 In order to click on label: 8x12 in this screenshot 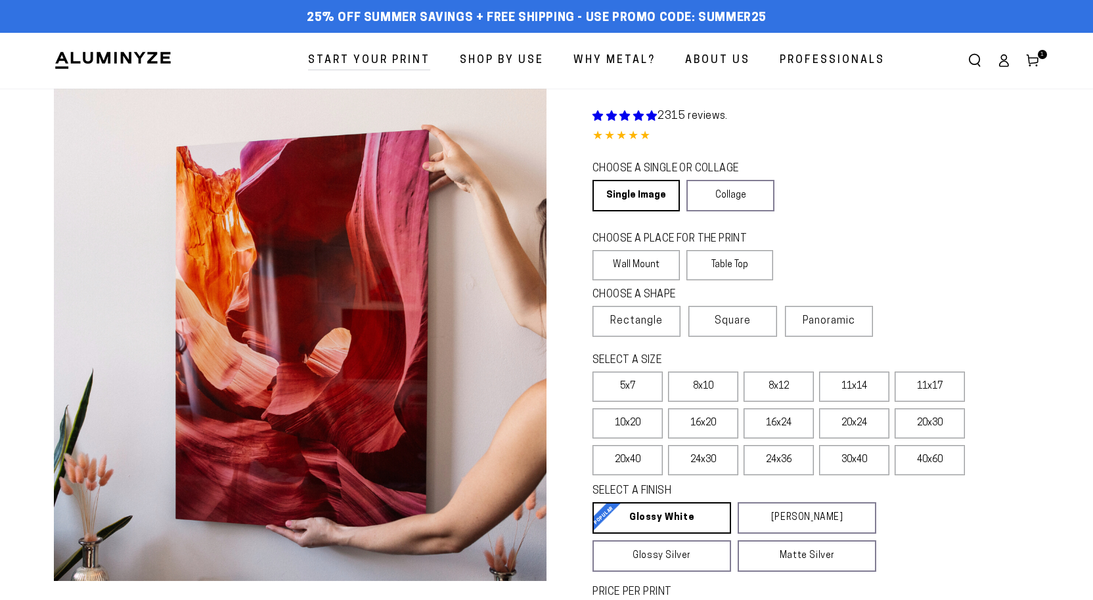, I will do `click(778, 387)`.